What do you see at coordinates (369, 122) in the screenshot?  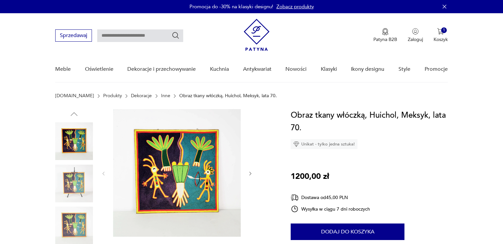 I see `h1: Obraz tkany włóczką, Huichol, Meksyk, lata 70.` at bounding box center [369, 122].